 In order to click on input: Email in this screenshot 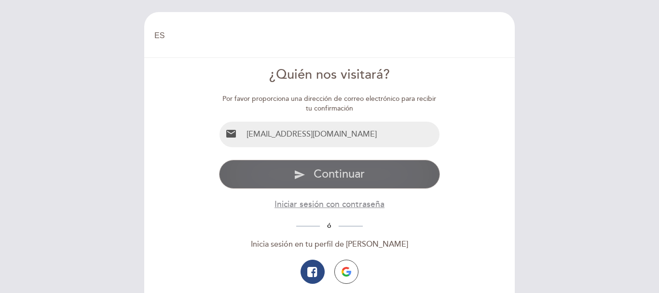, I will do `click(341, 134)`.